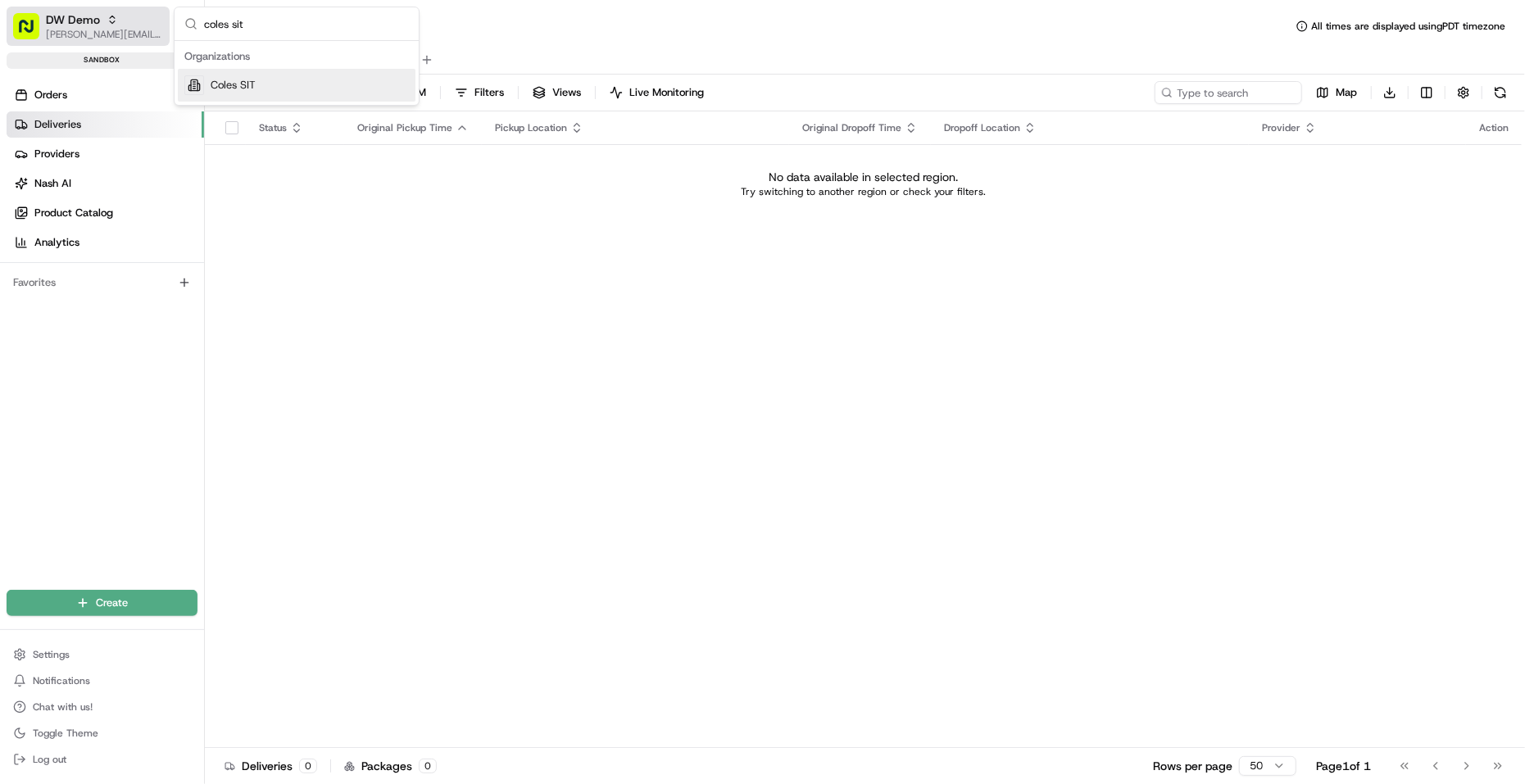  What do you see at coordinates (102, 681) in the screenshot?
I see `button: Notifications` at bounding box center [102, 681].